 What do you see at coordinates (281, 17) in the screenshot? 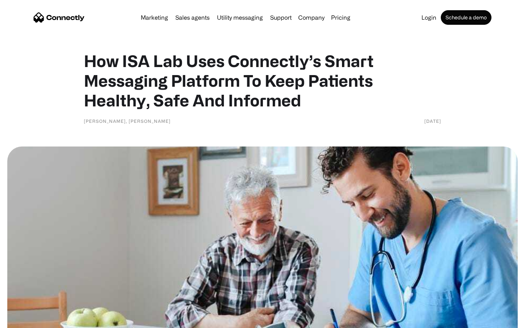
I see `a: Support` at bounding box center [281, 17].